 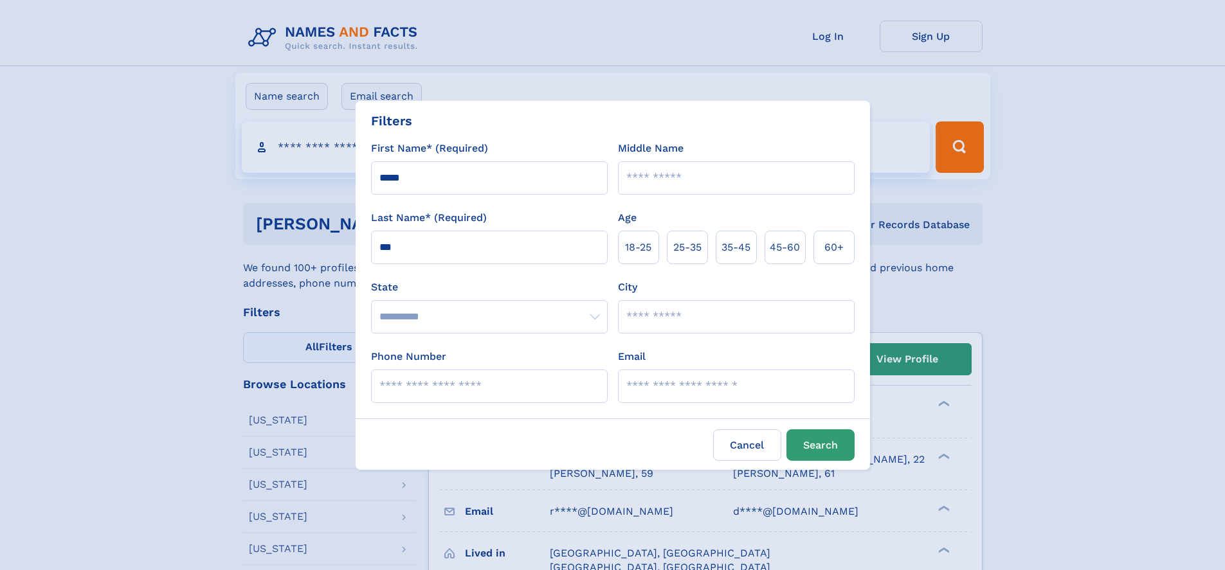 I want to click on label: State, so click(x=489, y=287).